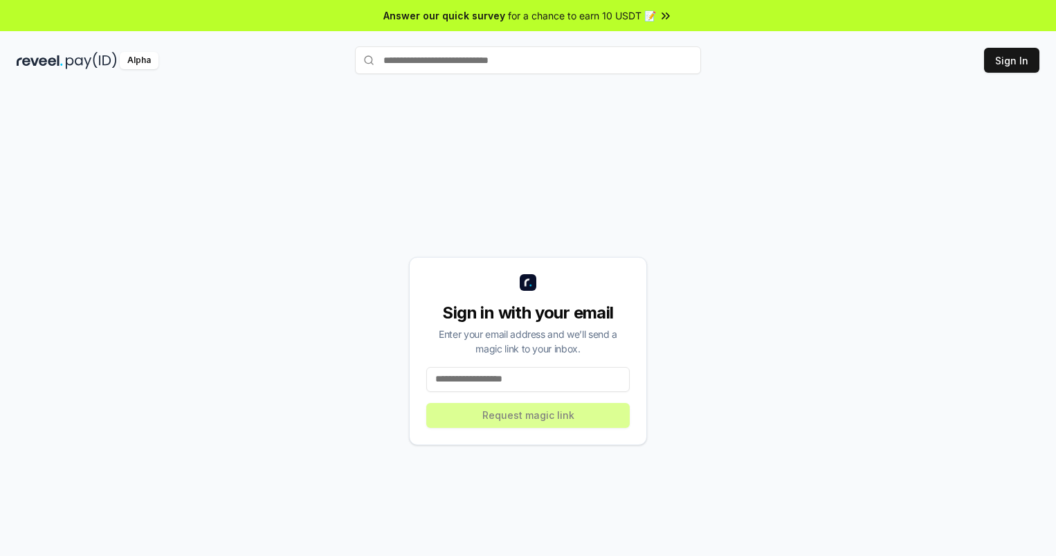  What do you see at coordinates (528, 341) in the screenshot?
I see `div: Enter your email address and we’ll send a magic link to your inbox.` at bounding box center [528, 341].